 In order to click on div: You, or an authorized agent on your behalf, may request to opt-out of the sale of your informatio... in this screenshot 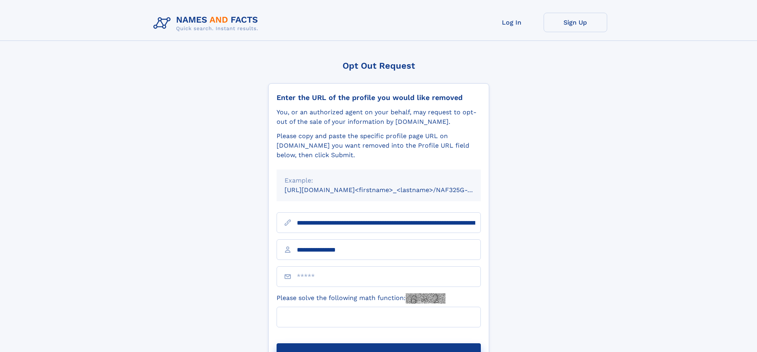, I will do `click(379, 117)`.